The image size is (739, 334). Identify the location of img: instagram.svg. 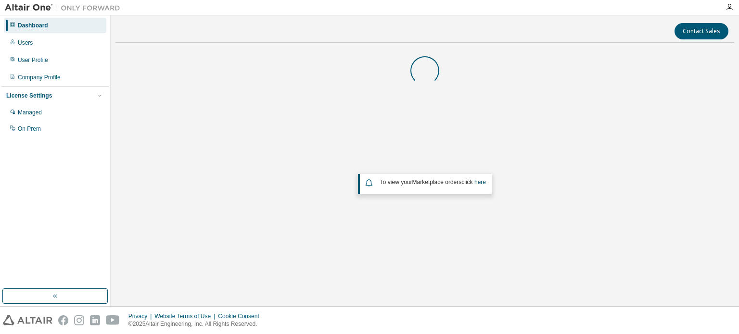
(79, 320).